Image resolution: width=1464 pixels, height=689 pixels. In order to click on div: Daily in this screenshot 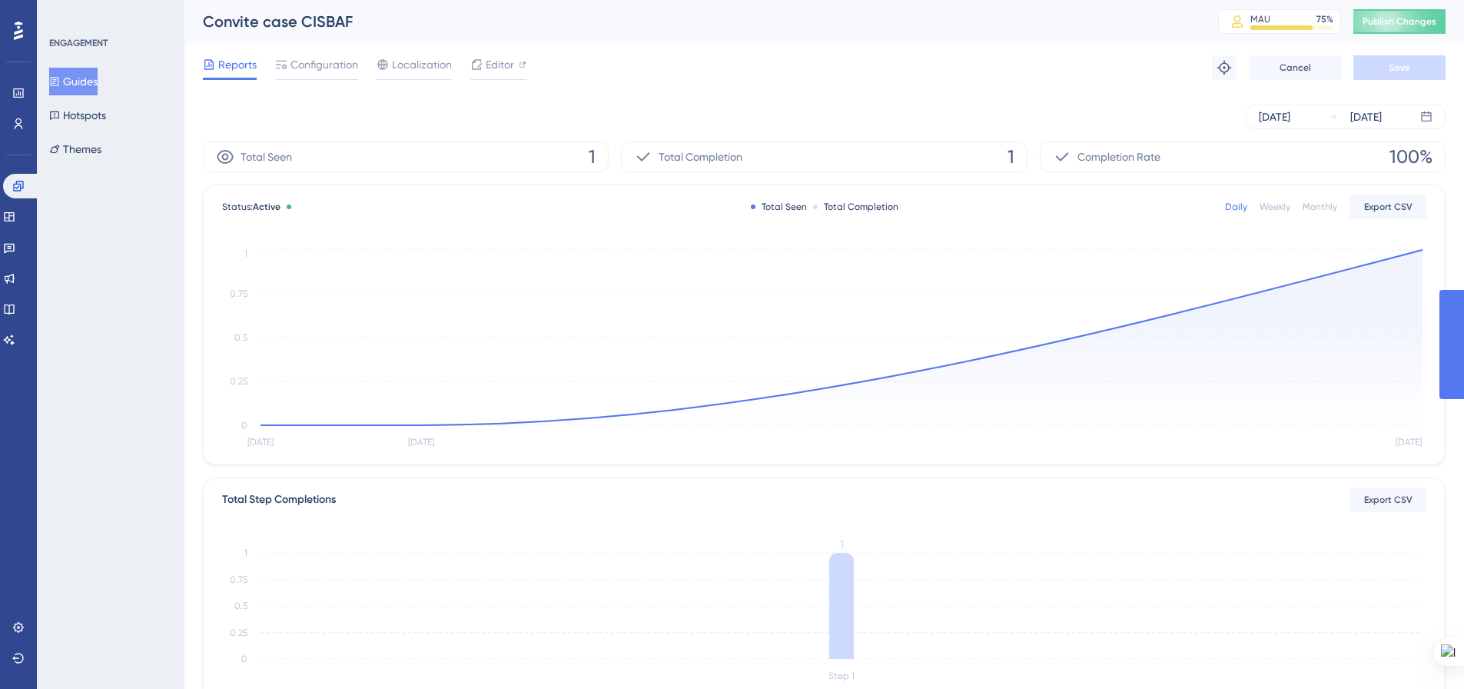, I will do `click(1236, 207)`.